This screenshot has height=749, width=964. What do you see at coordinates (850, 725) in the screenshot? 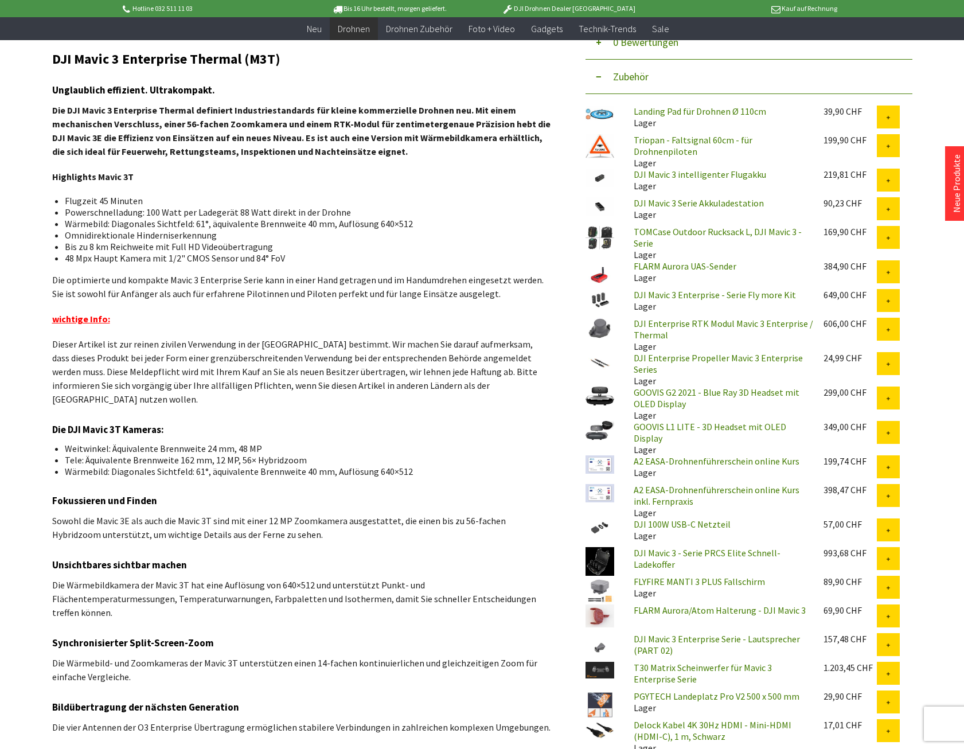
I see `div: 17,01 CHF` at bounding box center [850, 725].